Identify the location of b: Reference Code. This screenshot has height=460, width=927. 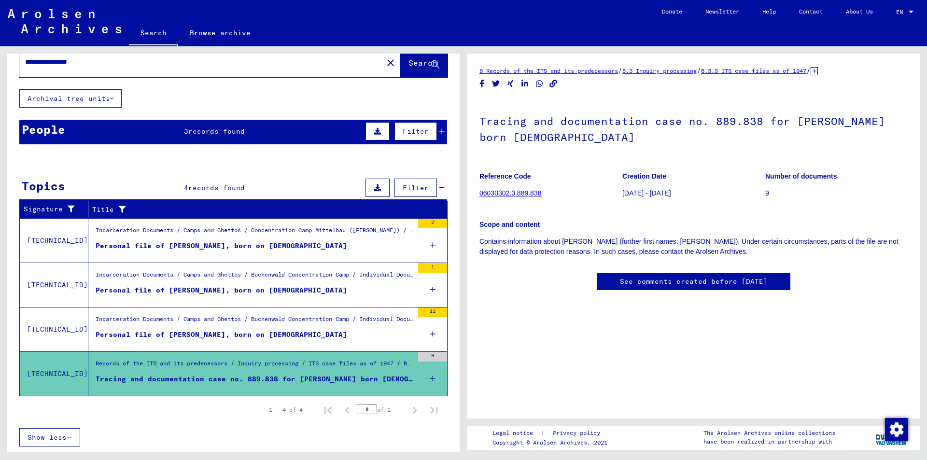
(505, 176).